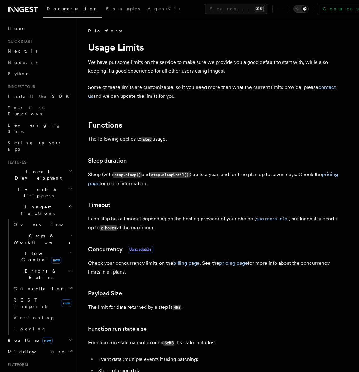 The width and height of the screenshot is (359, 372). Describe the element at coordinates (19, 42) in the screenshot. I see `span: Quick start` at that location.